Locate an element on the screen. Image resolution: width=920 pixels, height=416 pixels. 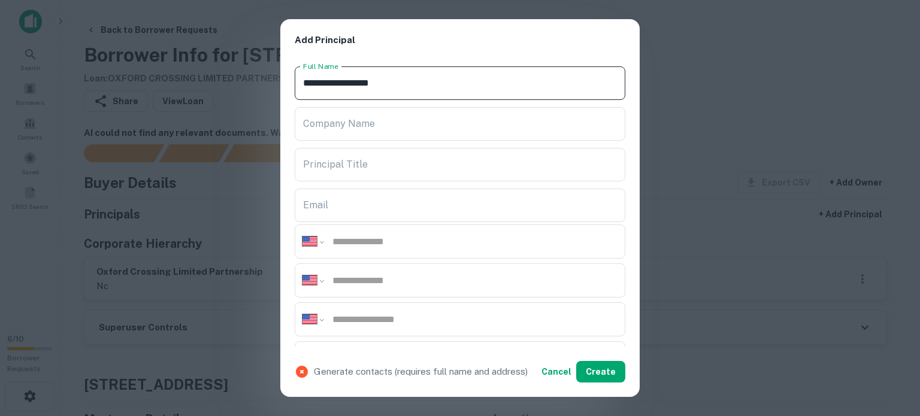
button: Cancel is located at coordinates (556, 372).